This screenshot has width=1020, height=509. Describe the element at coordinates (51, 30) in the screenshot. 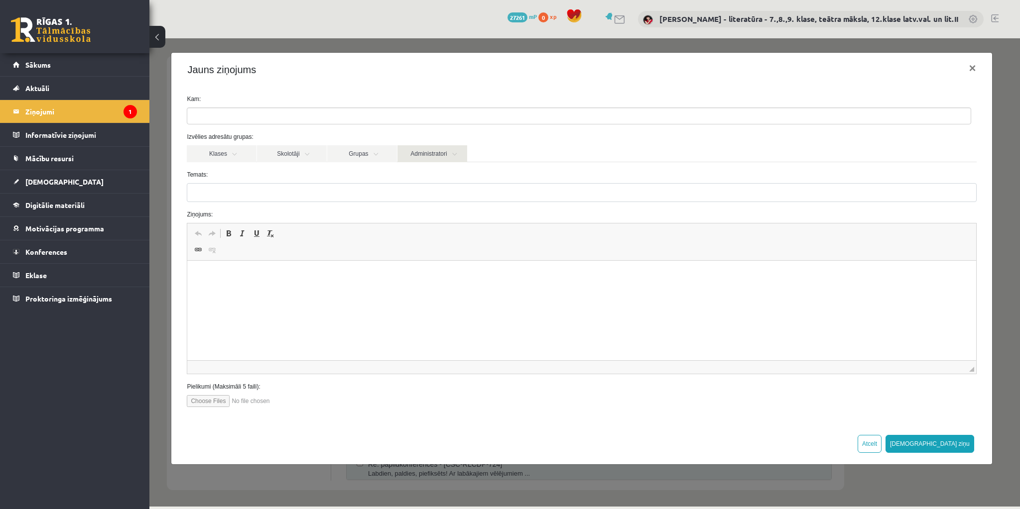

I see `a: Rīgas 1. Tālmācības vidusskola` at that location.